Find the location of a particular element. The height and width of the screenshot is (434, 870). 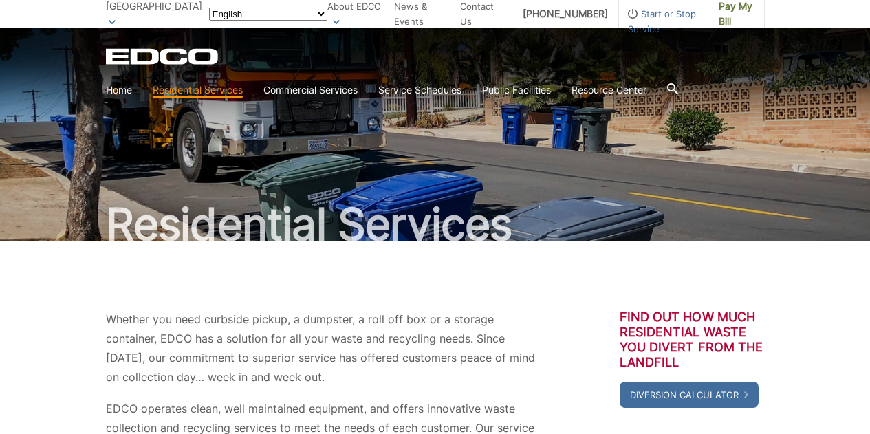

a: EDCD logo. Return to the homepage. is located at coordinates (163, 56).